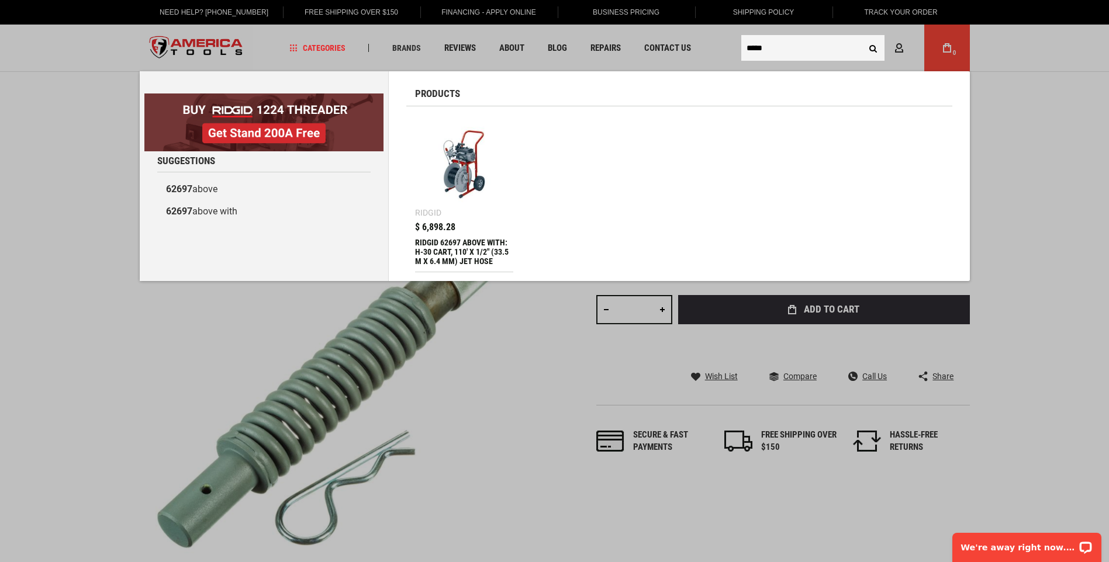 This screenshot has width=1109, height=562. I want to click on button: Open LiveChat chat widget, so click(141, 22).